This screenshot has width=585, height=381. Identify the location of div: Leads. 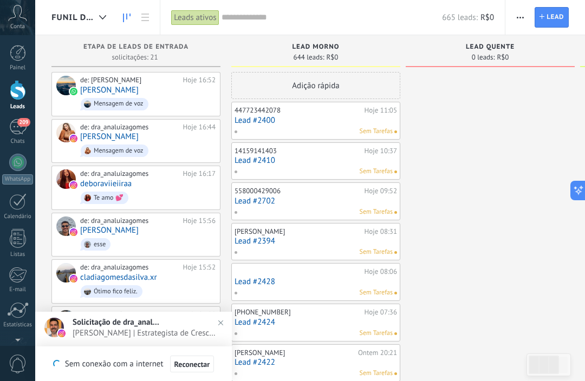
(18, 107).